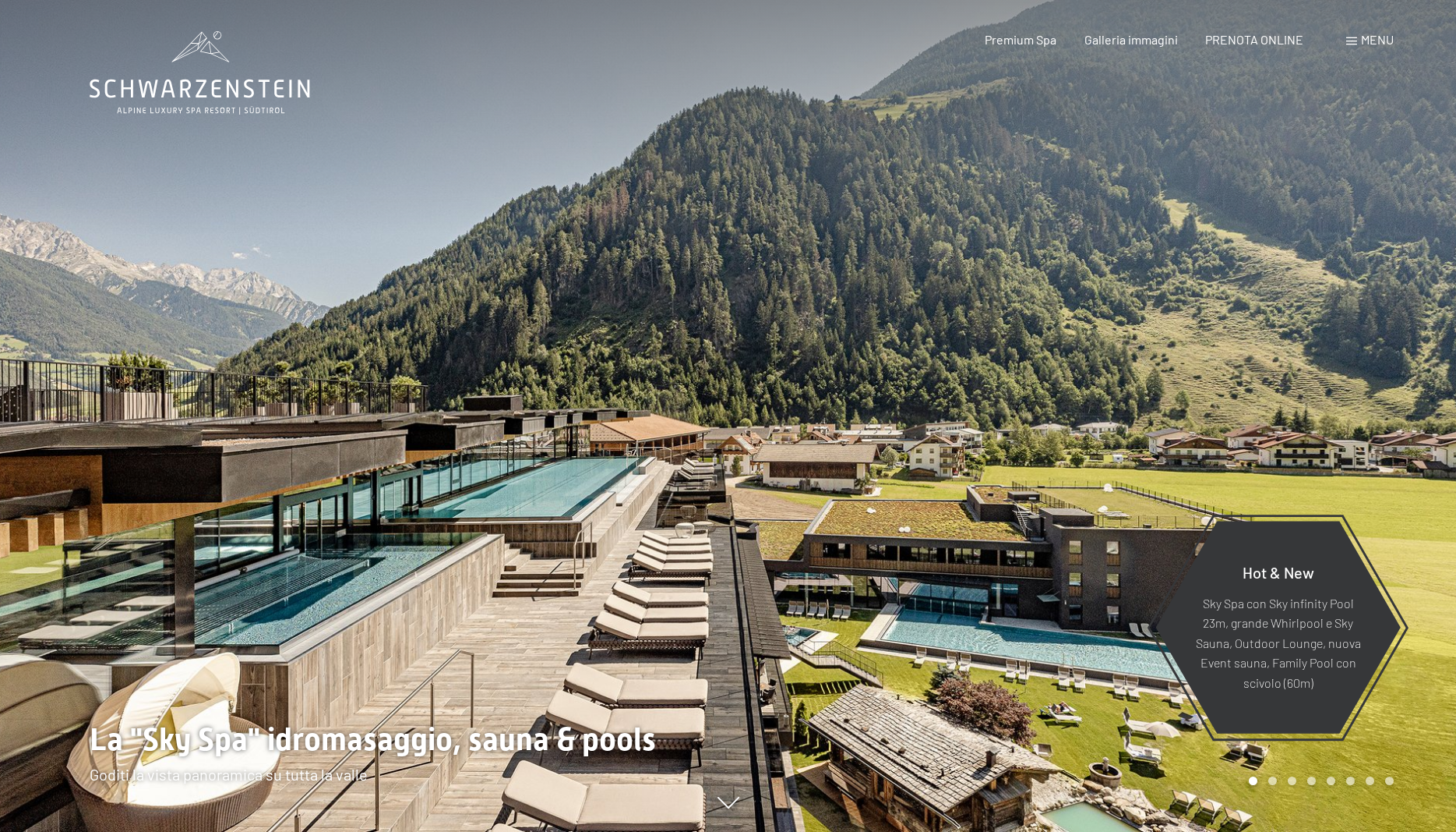  Describe the element at coordinates (1253, 781) in the screenshot. I see `div: Carousel Page 1 (Current Slide)` at that location.